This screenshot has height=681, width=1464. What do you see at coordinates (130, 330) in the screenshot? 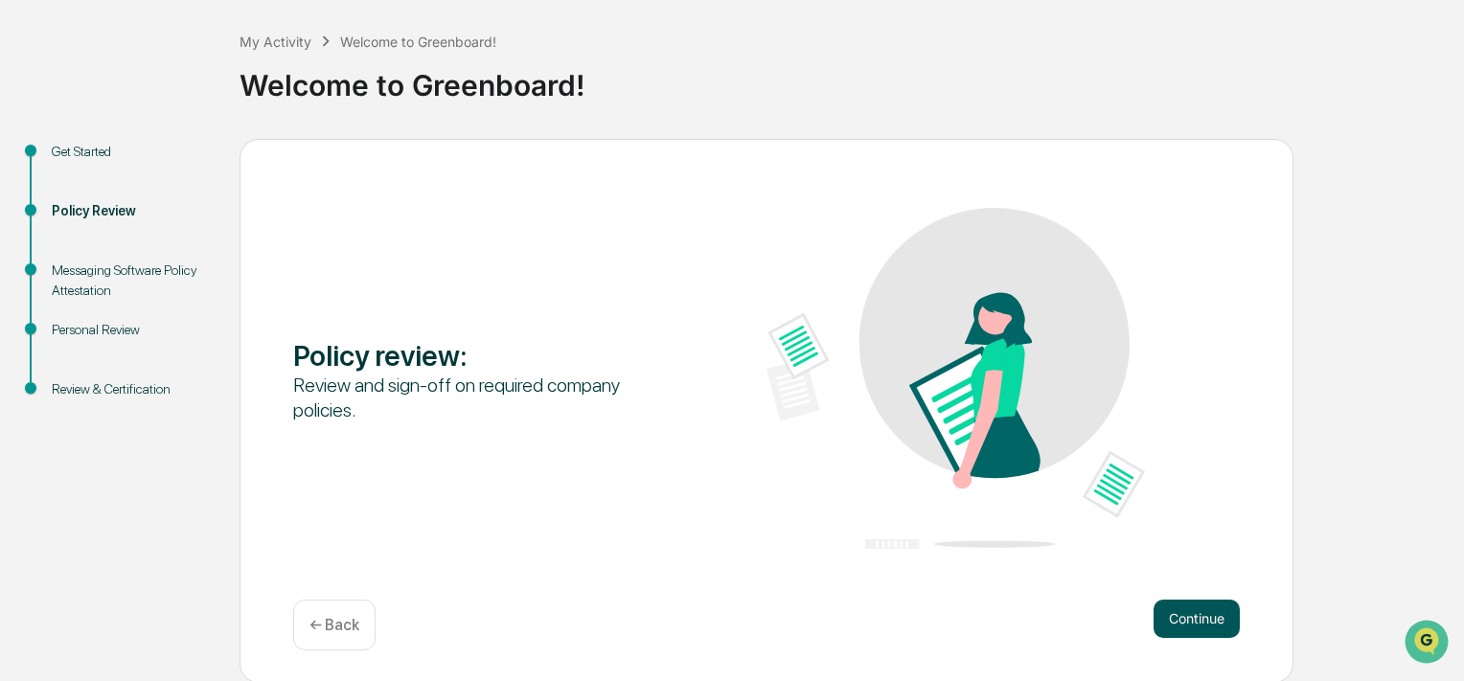
I see `div: Personal Review` at bounding box center [130, 330].